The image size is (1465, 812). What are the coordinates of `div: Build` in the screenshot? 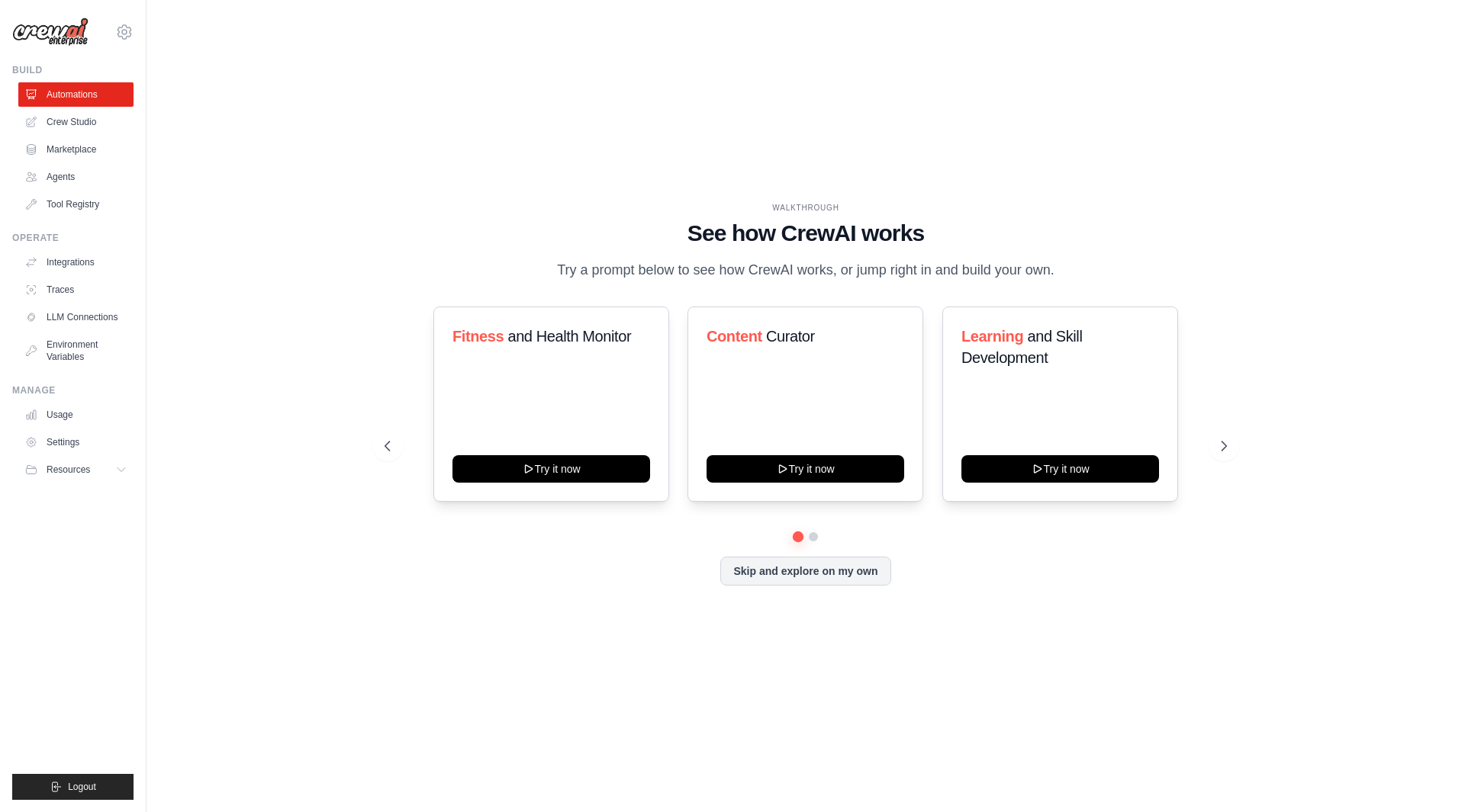 It's located at (72, 70).